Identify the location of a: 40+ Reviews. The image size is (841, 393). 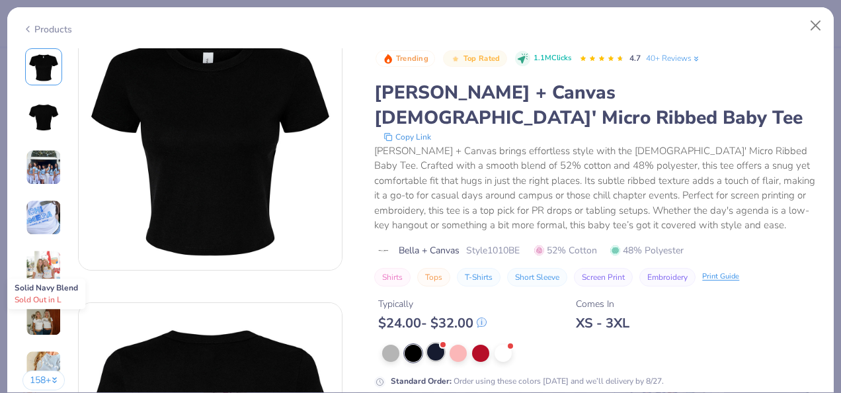
(673, 58).